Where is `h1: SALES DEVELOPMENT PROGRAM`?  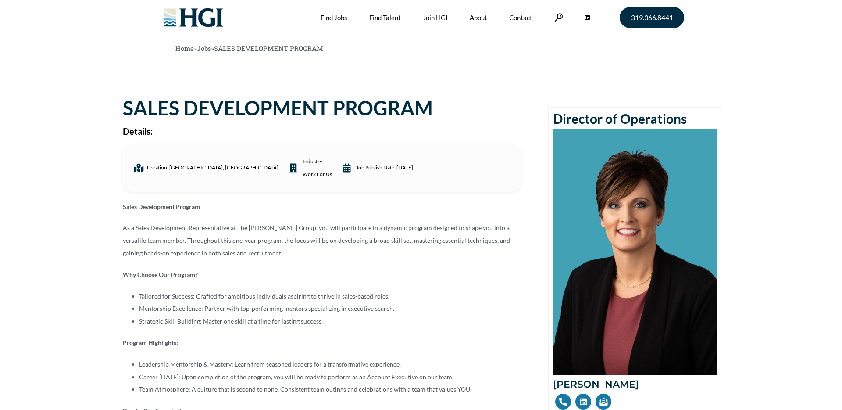
h1: SALES DEVELOPMENT PROGRAM is located at coordinates (322, 108).